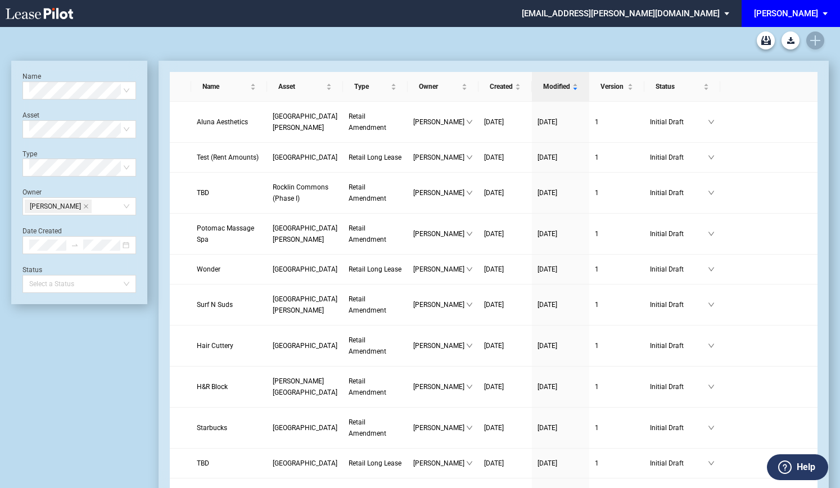  Describe the element at coordinates (439, 87) in the screenshot. I see `span: Owner` at that location.